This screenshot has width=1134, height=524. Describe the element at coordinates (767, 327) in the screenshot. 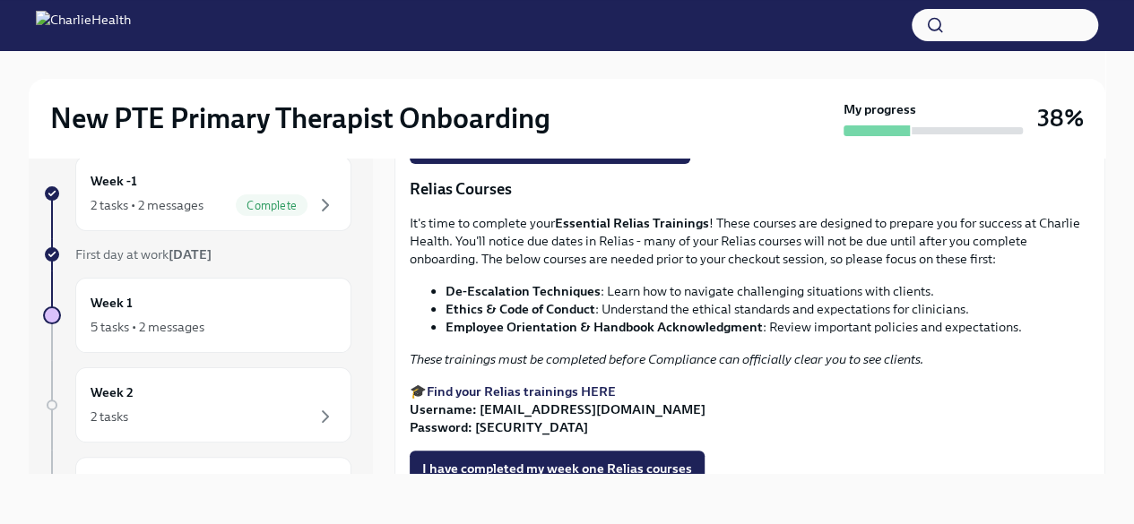

I see `li: : Review important policies and expectations.` at that location.